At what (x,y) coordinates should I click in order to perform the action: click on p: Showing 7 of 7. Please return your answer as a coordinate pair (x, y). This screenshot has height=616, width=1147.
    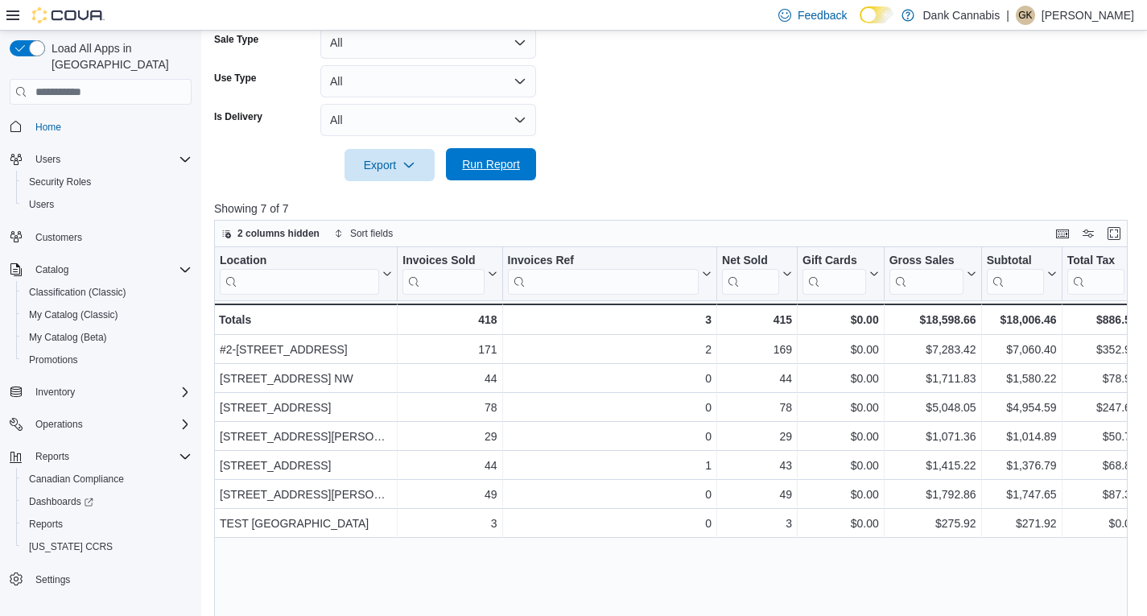
    Looking at the image, I should click on (676, 209).